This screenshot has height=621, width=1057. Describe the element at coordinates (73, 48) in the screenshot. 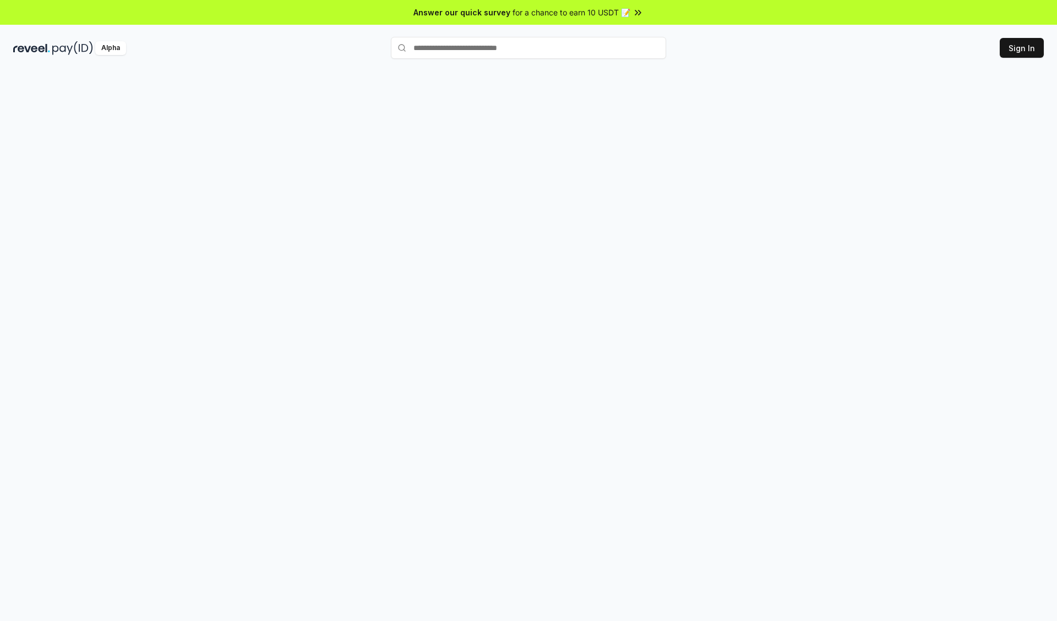

I see `img: pay_id` at that location.